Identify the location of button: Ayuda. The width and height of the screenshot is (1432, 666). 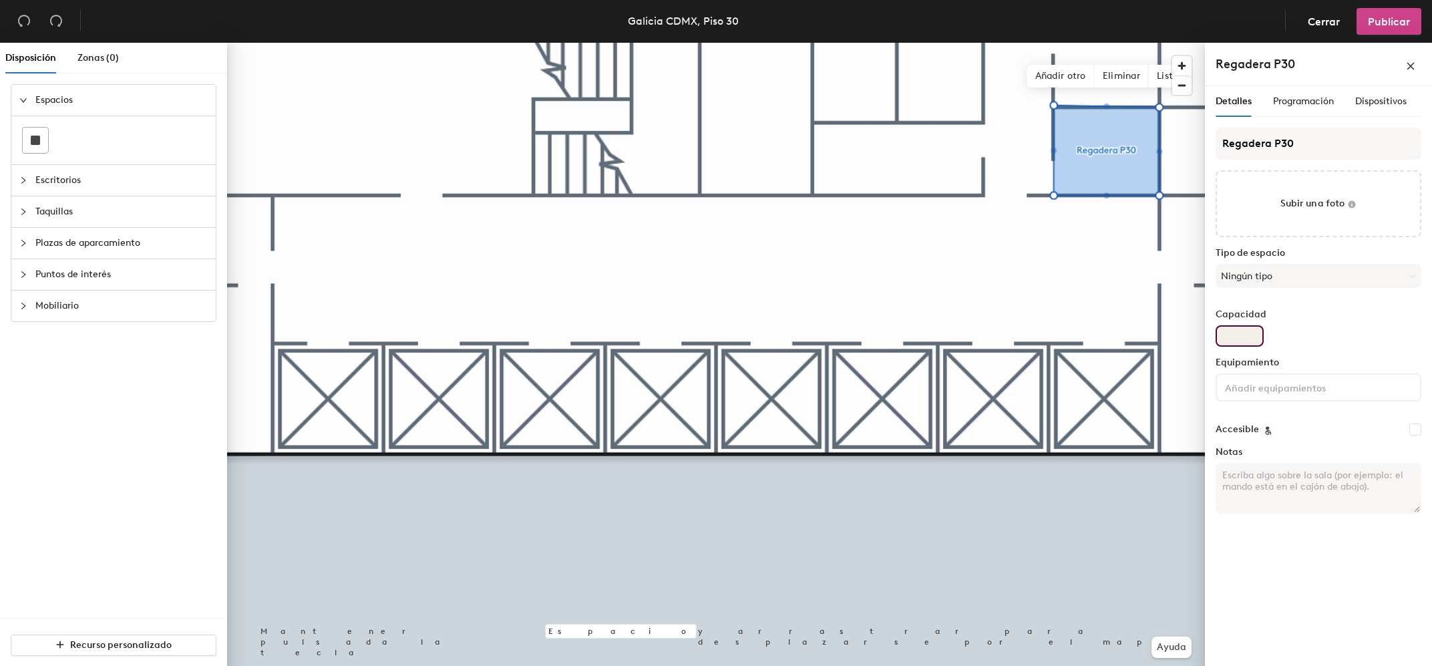
(1171, 647).